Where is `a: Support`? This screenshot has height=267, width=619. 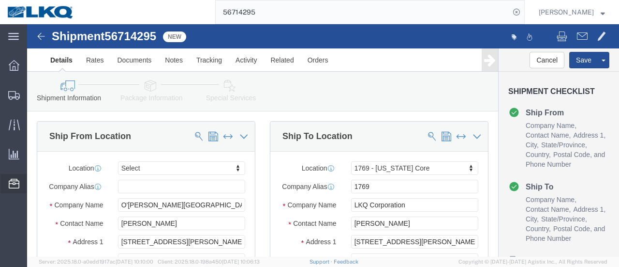
a: Support is located at coordinates (322, 261).